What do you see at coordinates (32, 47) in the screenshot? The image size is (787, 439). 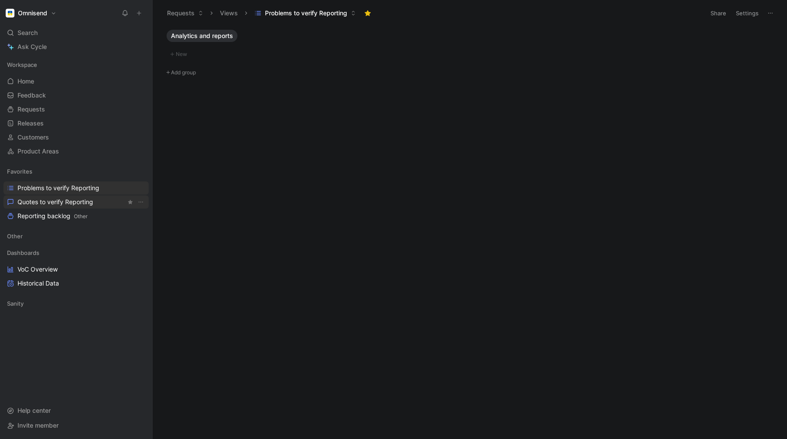 I see `span: Ask Cycle` at bounding box center [32, 47].